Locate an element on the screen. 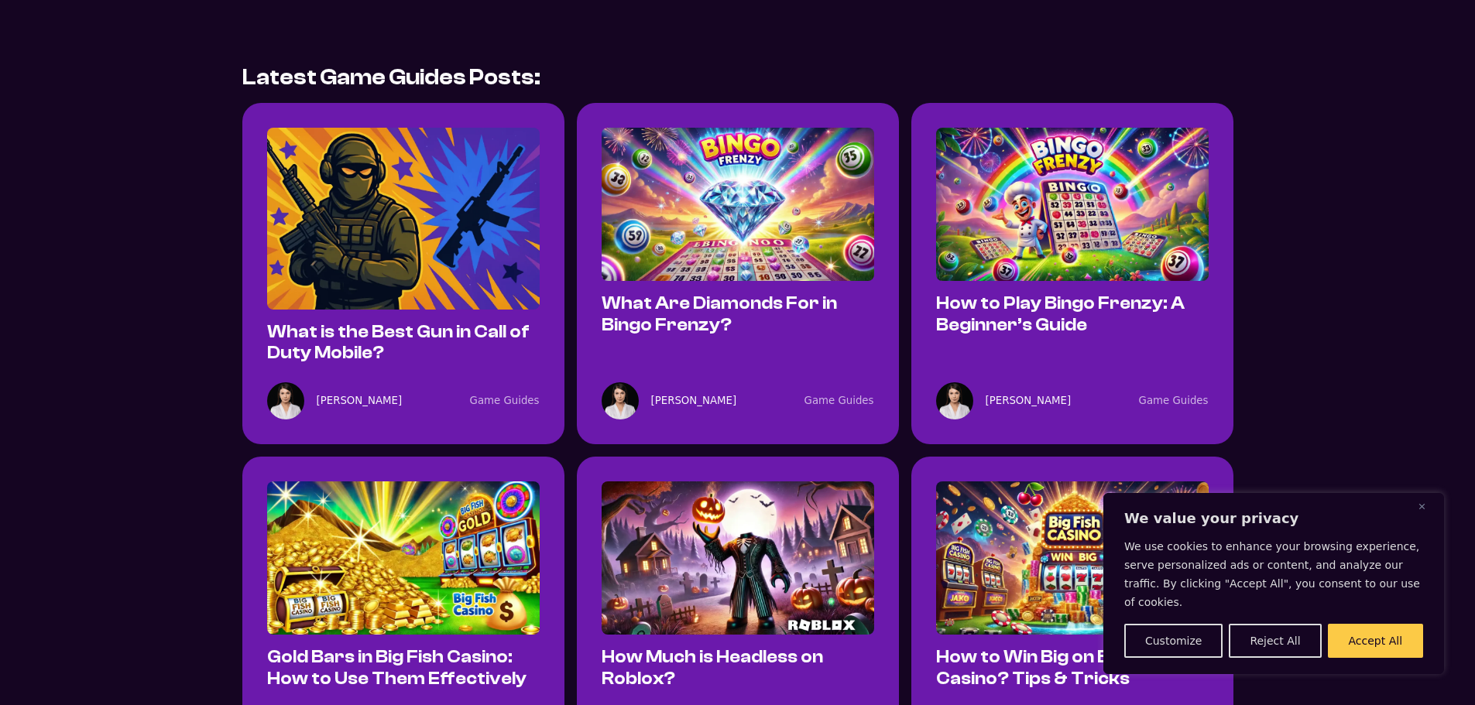 Image resolution: width=1475 pixels, height=705 pixels. button: Customize is located at coordinates (1173, 641).